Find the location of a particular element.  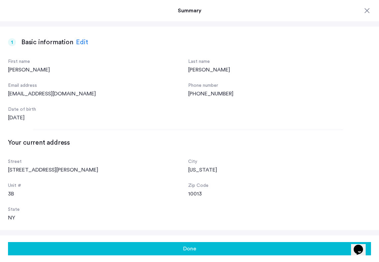

div: 10013 is located at coordinates (278, 194).